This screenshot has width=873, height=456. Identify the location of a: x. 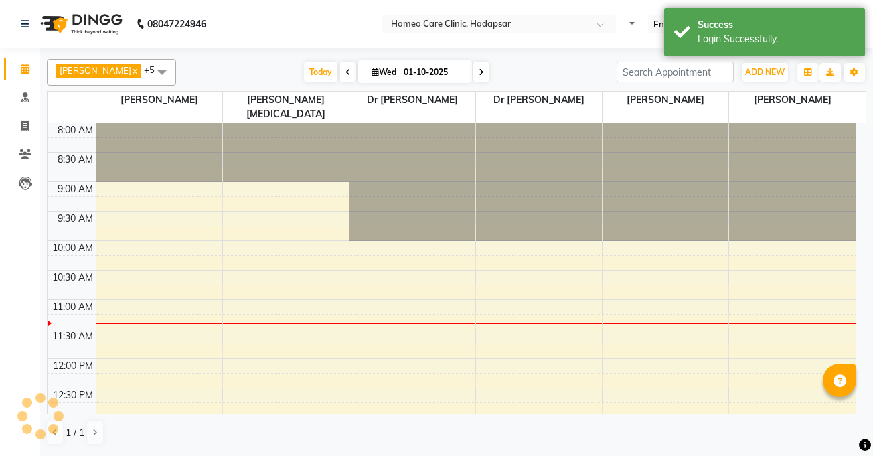
(134, 70).